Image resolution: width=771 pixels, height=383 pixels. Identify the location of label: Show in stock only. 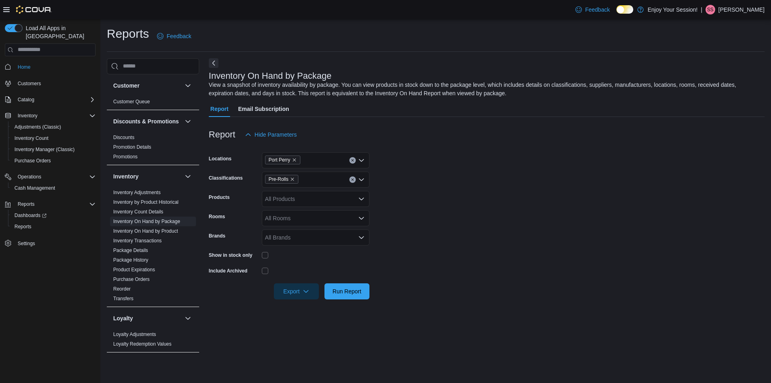
(231, 255).